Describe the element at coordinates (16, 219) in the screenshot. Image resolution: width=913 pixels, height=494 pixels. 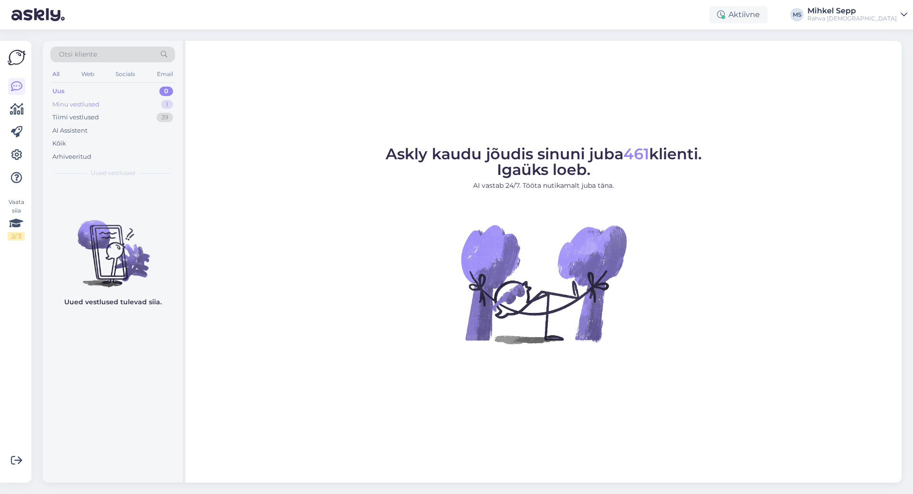
I see `div: Vaata siia` at that location.